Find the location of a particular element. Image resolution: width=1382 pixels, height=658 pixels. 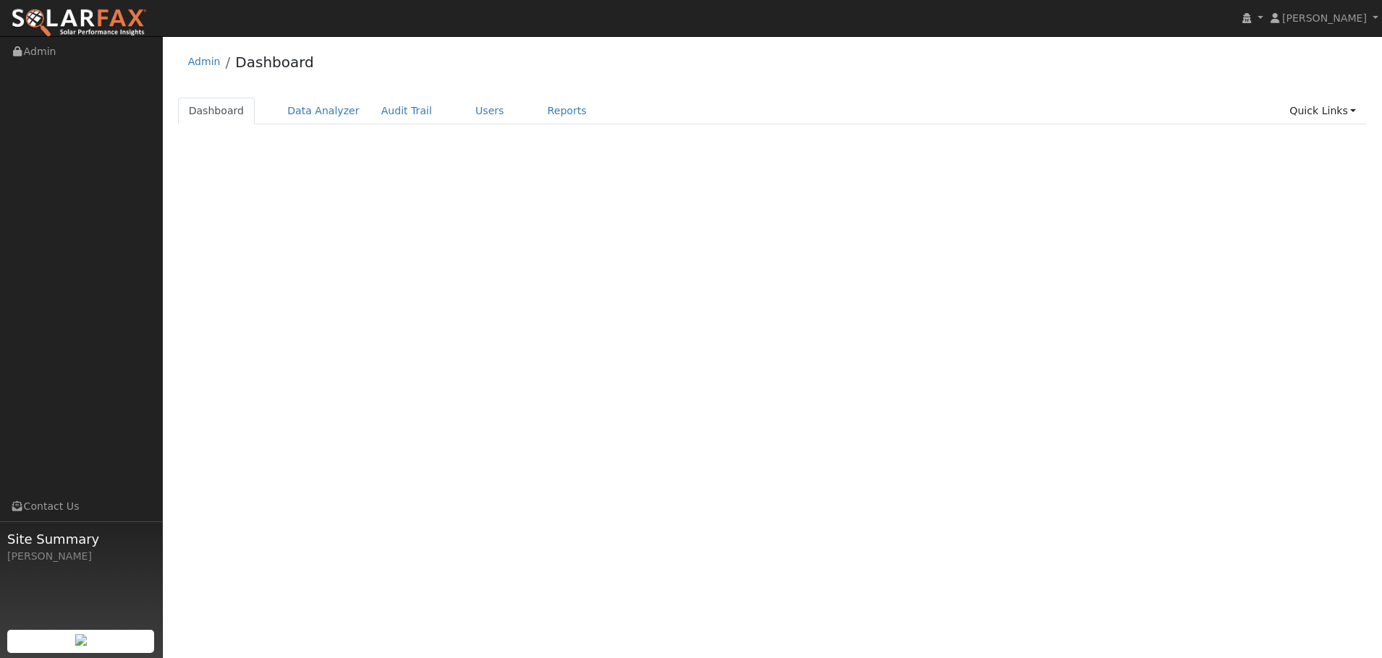

a: Reports is located at coordinates (567, 111).